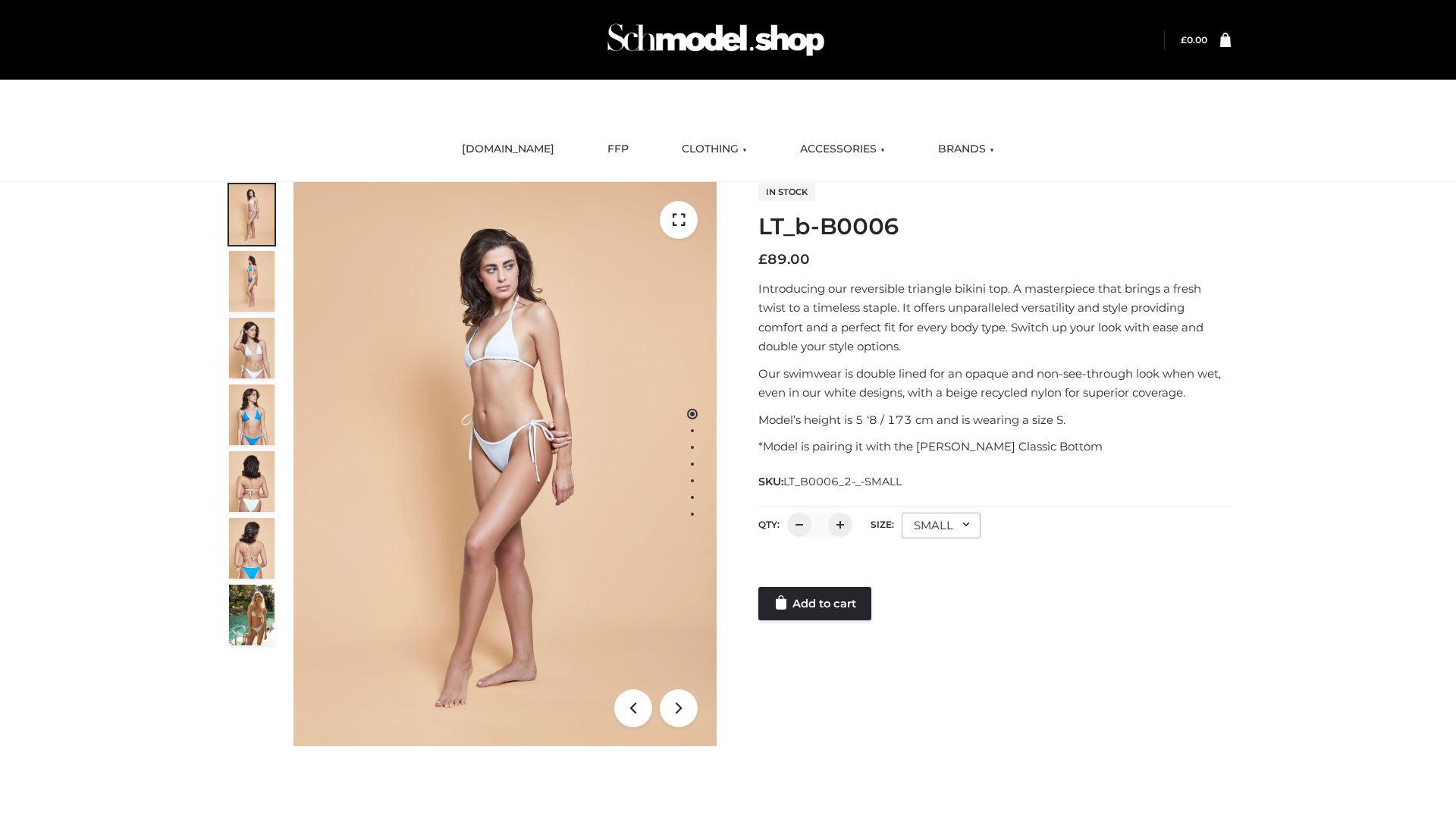  I want to click on bdi: 89.00, so click(784, 259).